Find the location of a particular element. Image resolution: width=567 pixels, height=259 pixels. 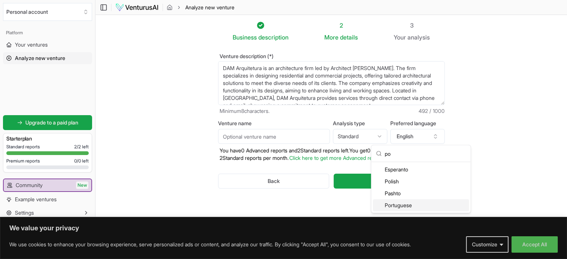

button: Accept All is located at coordinates (535, 245).